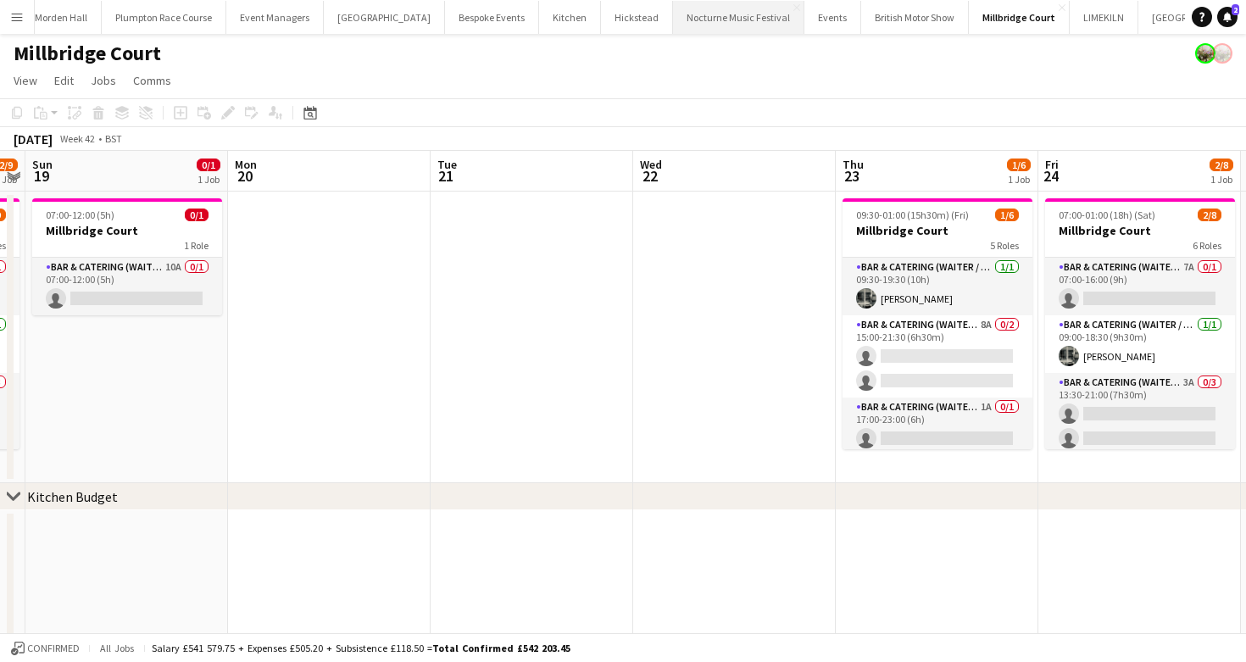  Describe the element at coordinates (1052, 164) in the screenshot. I see `span: Fri` at that location.